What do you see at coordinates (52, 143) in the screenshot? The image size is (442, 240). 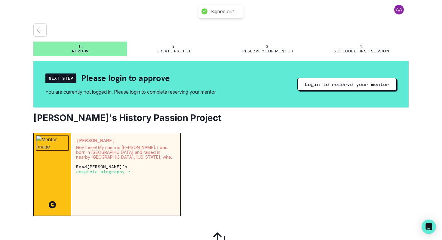 I see `img: Mentor Image` at bounding box center [52, 143].